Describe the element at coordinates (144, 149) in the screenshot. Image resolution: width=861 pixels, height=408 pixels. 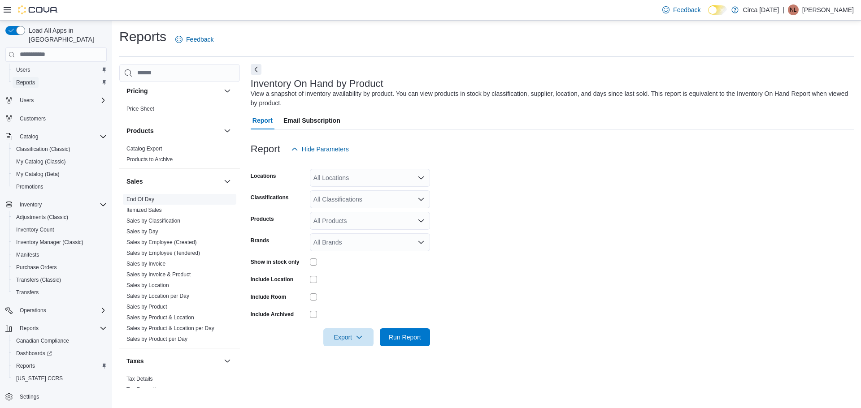
I see `a: Catalog Export` at that location.